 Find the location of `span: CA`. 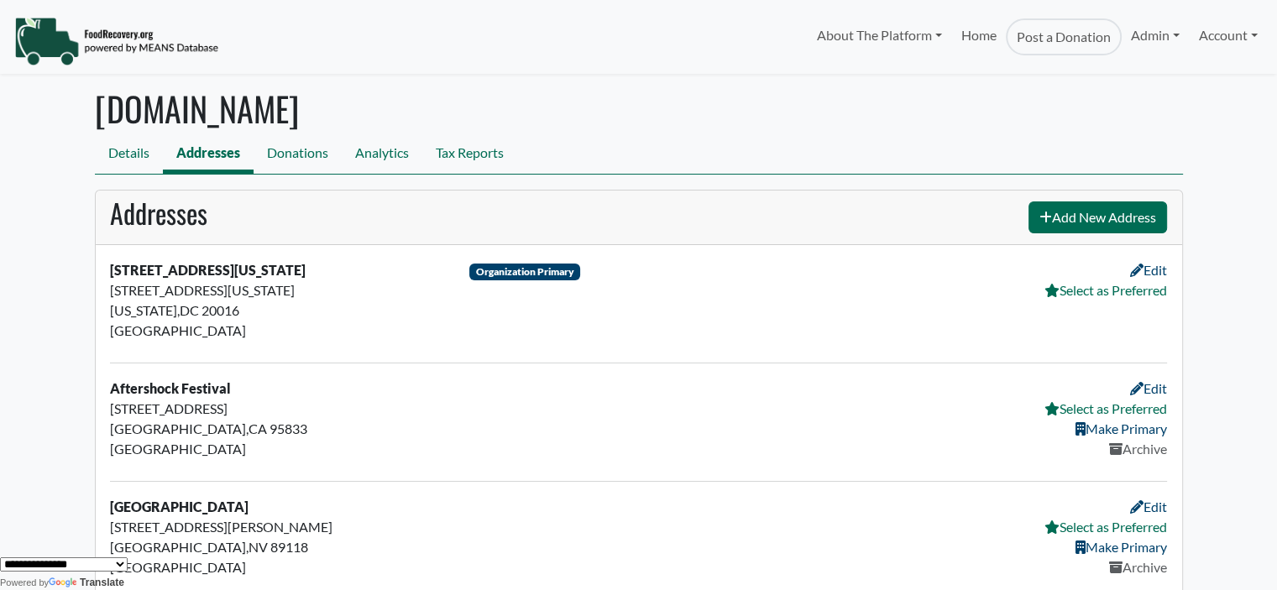

span: CA is located at coordinates (258, 428).